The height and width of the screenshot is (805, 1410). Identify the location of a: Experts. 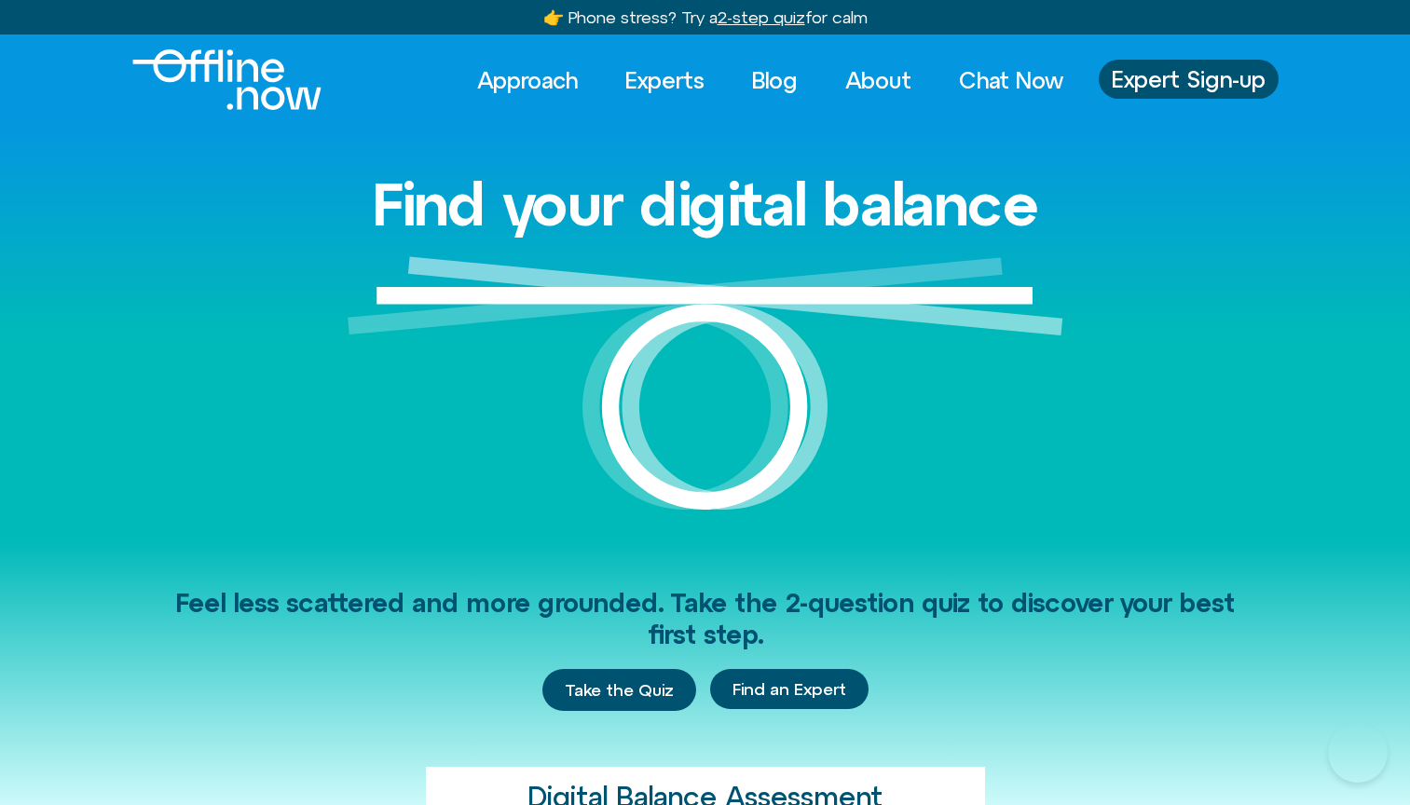
(665, 80).